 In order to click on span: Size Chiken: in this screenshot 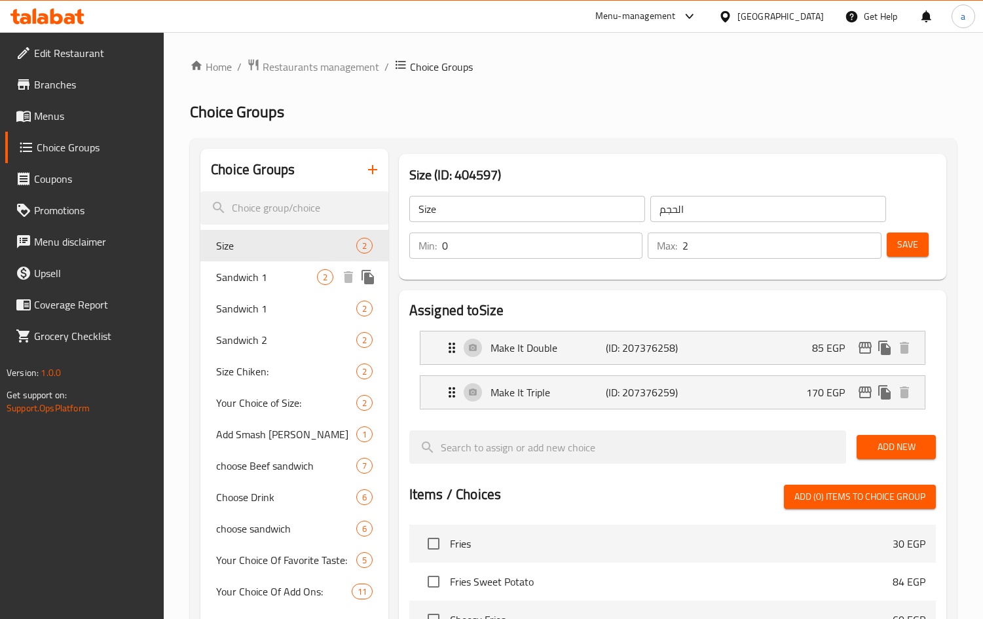, I will do `click(286, 371)`.